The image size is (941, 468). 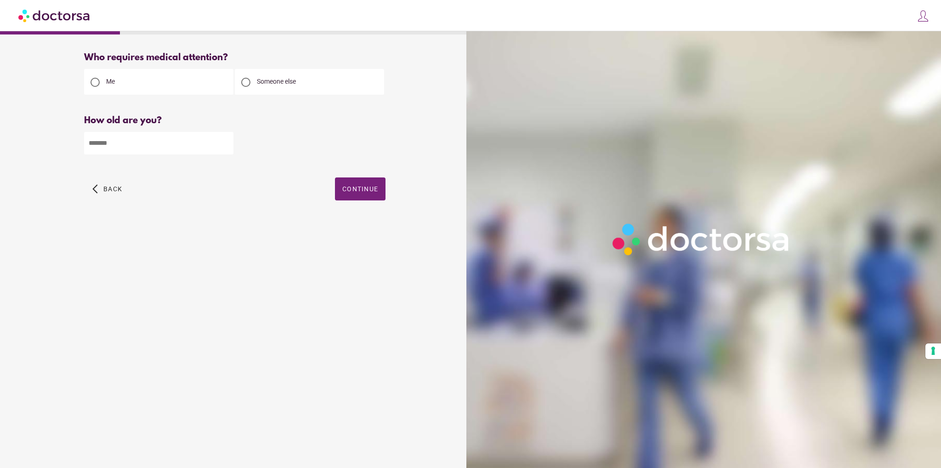 I want to click on img: Doctorsa.com, so click(x=55, y=15).